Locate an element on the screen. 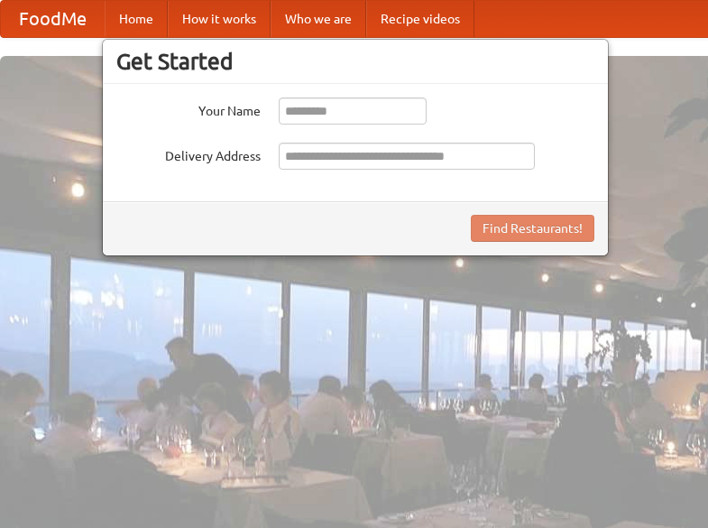 The width and height of the screenshot is (708, 528). button: Find Restaurants! is located at coordinates (532, 228).